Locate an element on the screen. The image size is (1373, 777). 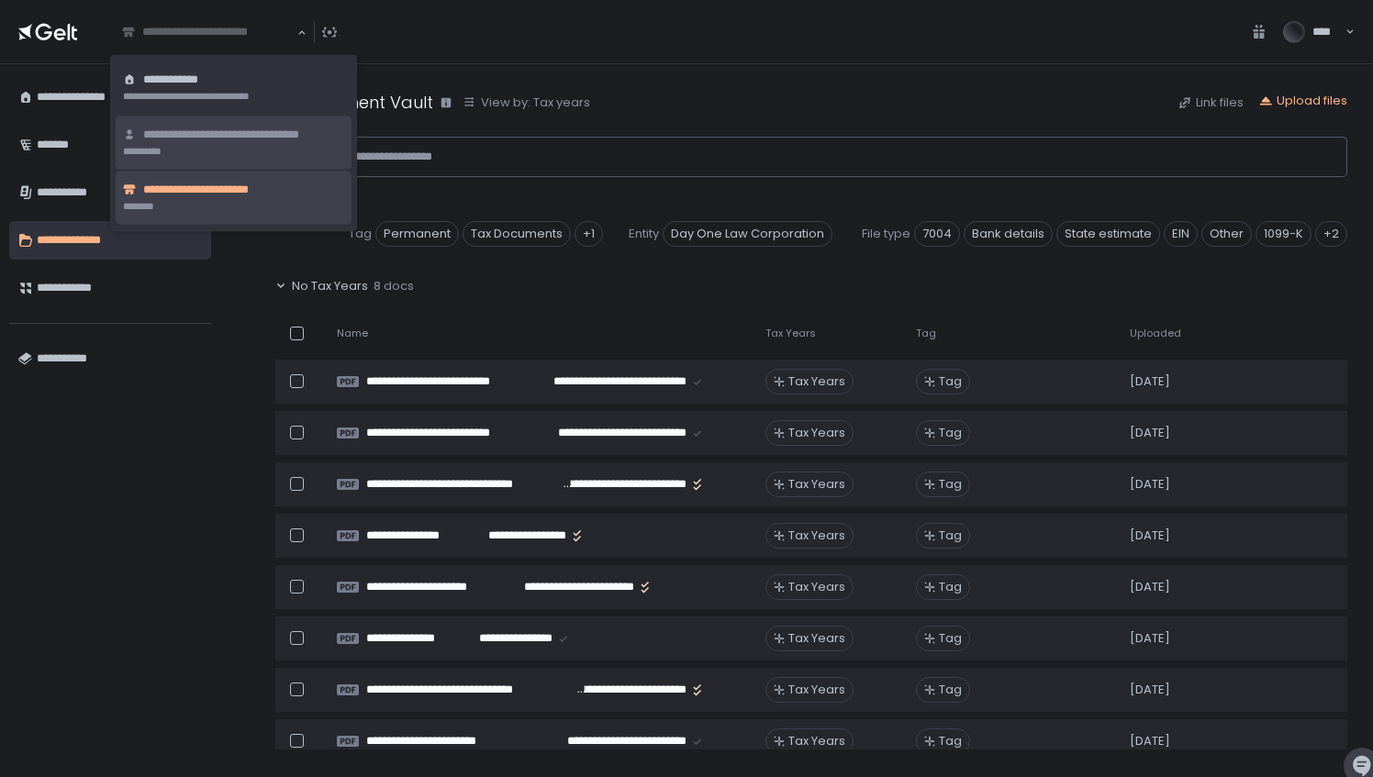
button: View by: Tax years is located at coordinates (526, 103).